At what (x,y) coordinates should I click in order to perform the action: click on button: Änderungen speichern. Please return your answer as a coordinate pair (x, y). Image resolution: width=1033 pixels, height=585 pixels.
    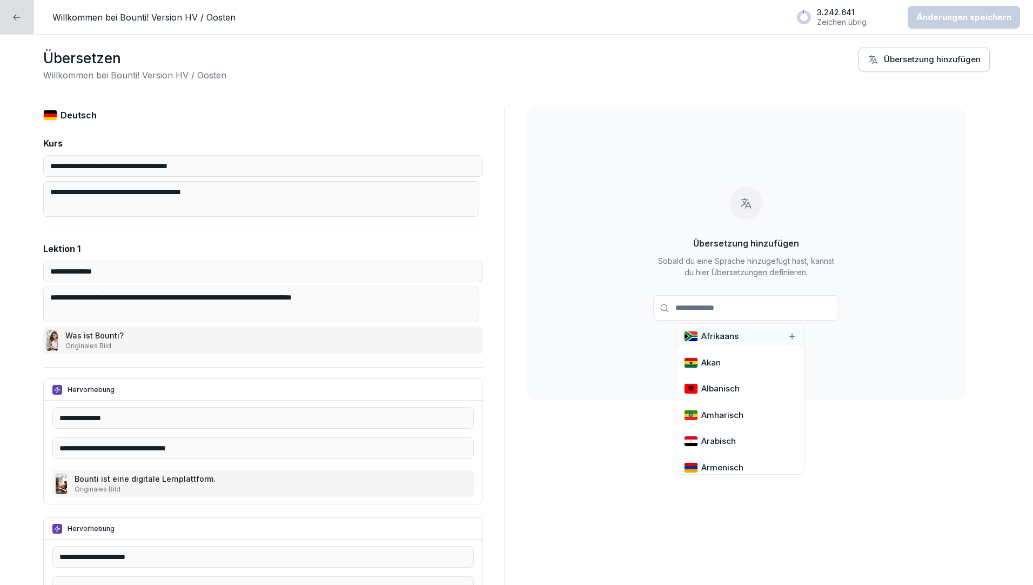
    Looking at the image, I should click on (964, 17).